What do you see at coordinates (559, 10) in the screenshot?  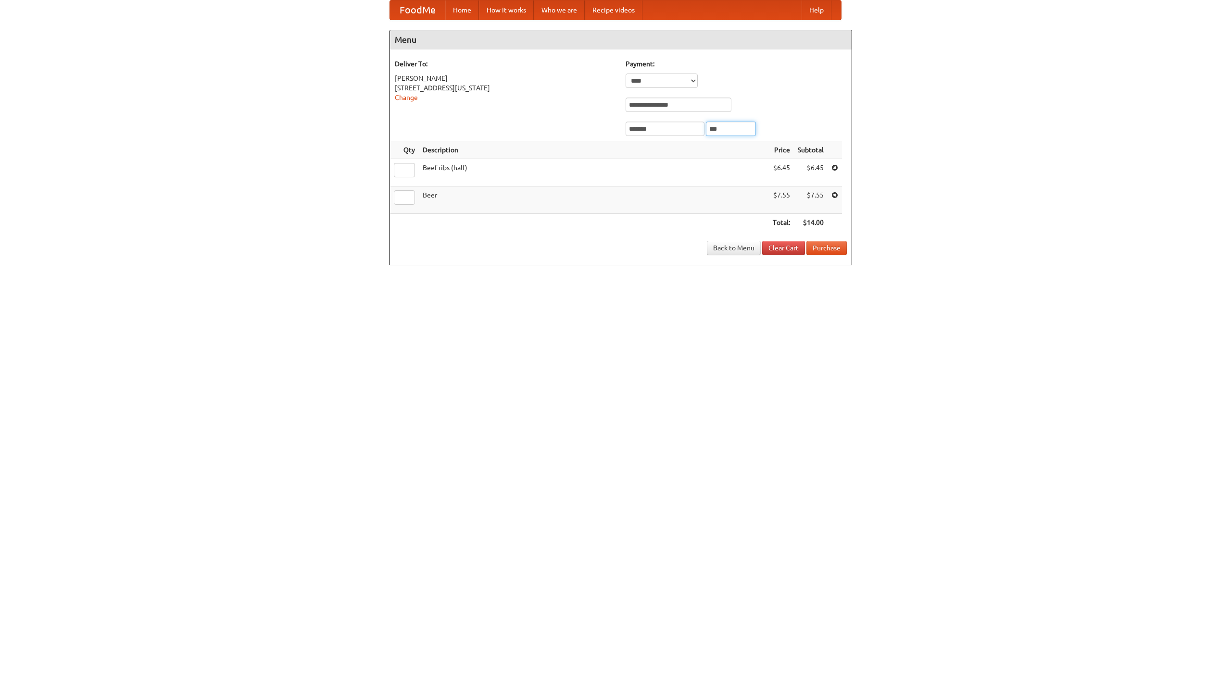 I see `a: Who we are` at bounding box center [559, 10].